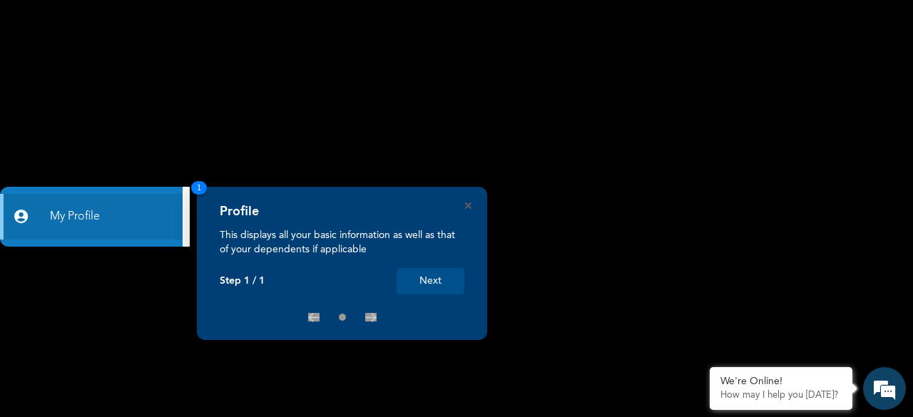 The image size is (913, 417). Describe the element at coordinates (430, 281) in the screenshot. I see `button: Next` at that location.